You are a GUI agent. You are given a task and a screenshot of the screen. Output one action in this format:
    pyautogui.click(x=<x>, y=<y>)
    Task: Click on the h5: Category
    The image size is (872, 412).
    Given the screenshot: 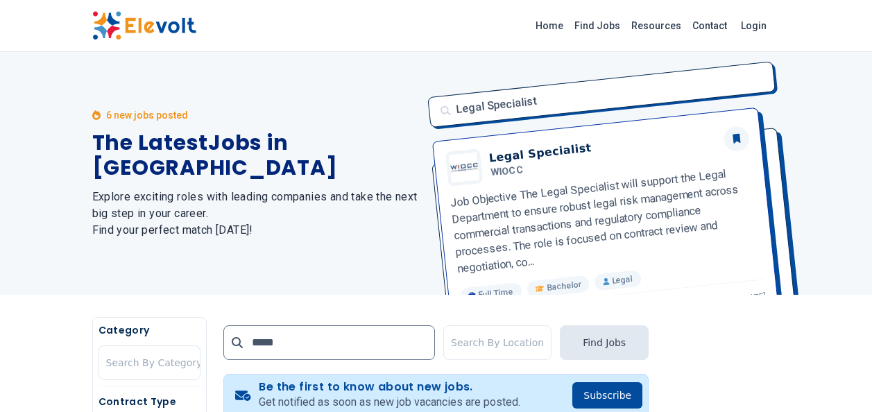 What is the action you would take?
    pyautogui.click(x=149, y=330)
    